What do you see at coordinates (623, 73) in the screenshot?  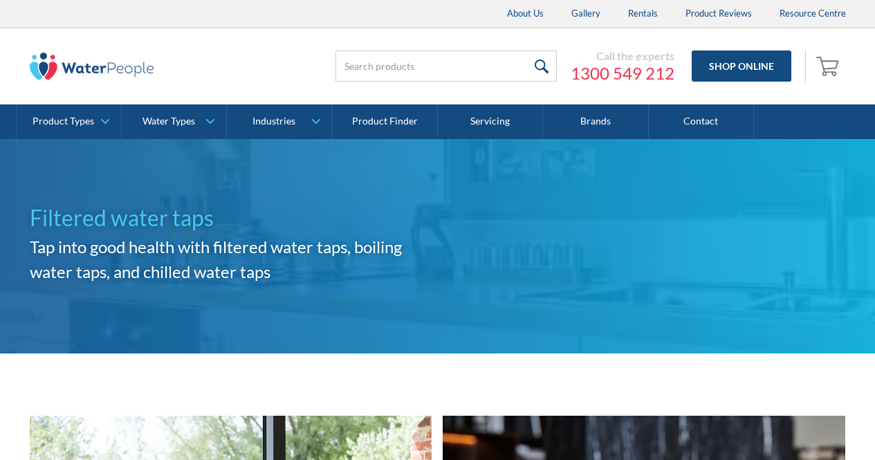 I see `a: 1300 549 212` at bounding box center [623, 73].